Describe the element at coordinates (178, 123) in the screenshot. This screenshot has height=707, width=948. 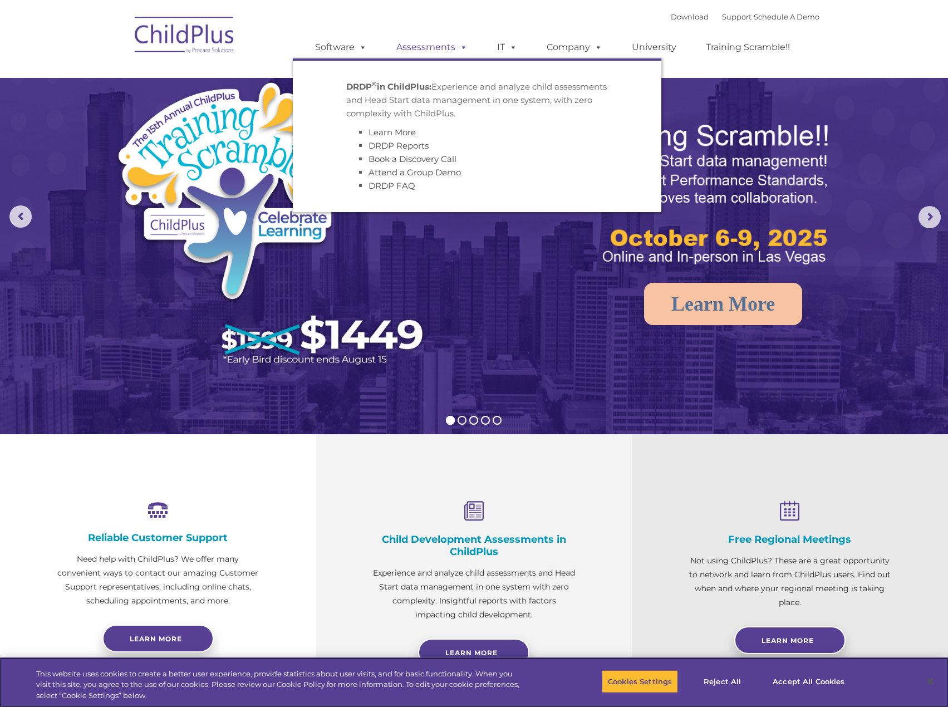
I see `span: Phone number` at that location.